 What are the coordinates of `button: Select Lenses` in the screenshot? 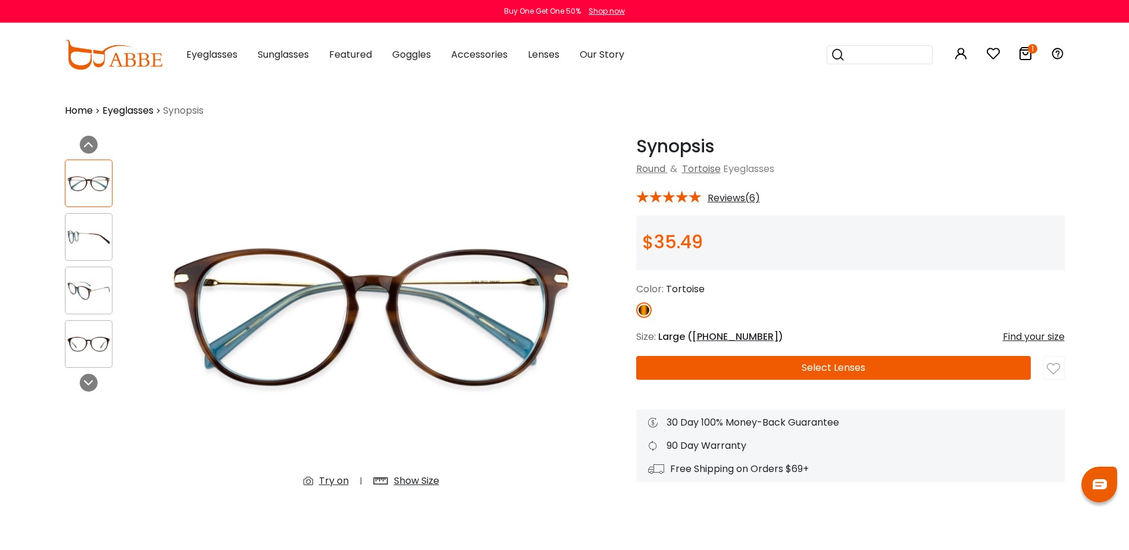 It's located at (833, 368).